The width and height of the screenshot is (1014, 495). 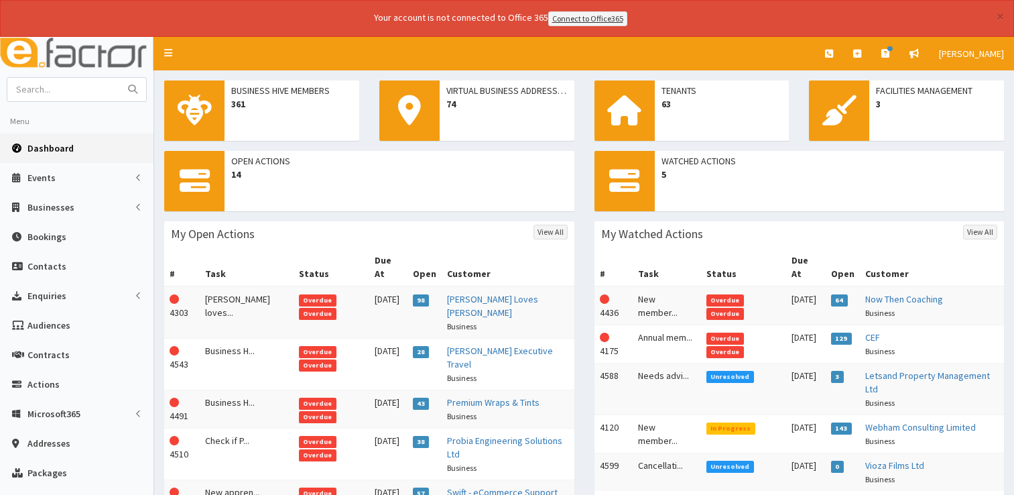 What do you see at coordinates (904, 299) in the screenshot?
I see `a: Now Then Coaching` at bounding box center [904, 299].